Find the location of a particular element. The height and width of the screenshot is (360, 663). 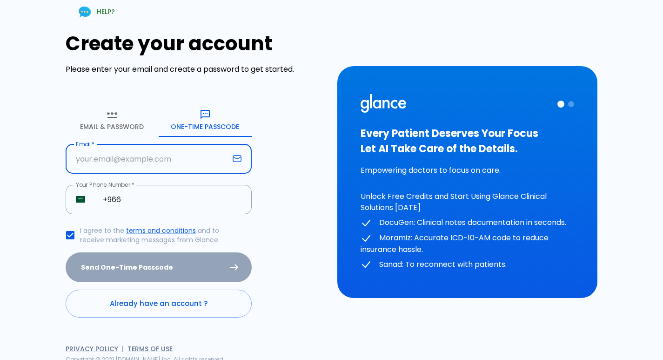

a: Terms of Use is located at coordinates (150, 348).